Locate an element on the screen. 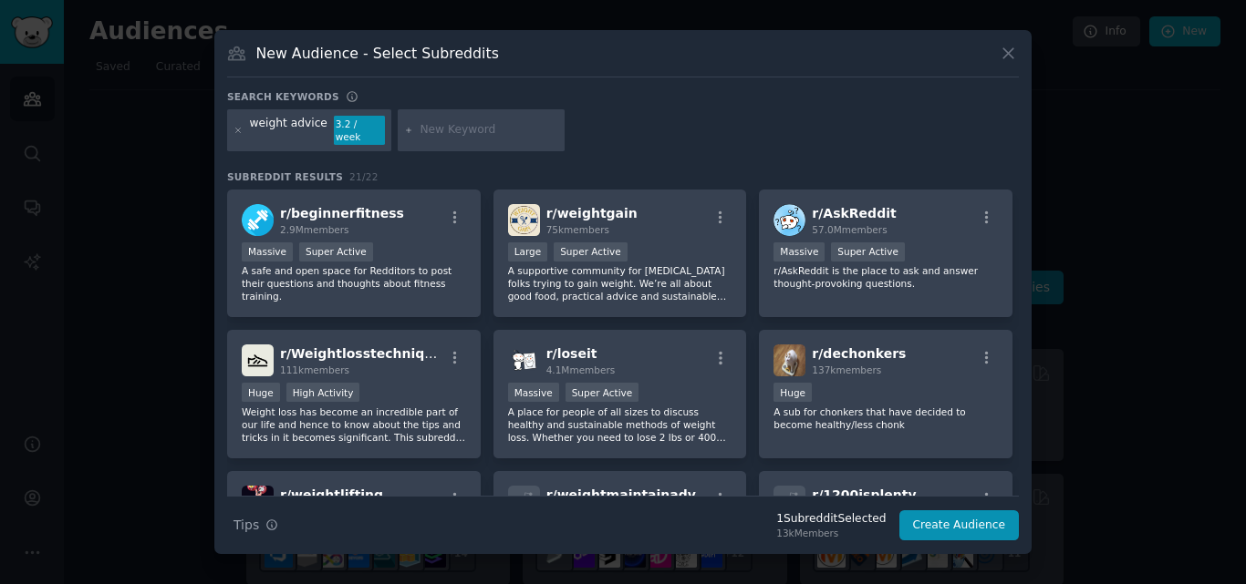  p: r/AskReddit is the place to ask and answer thought-provoking questions. is located at coordinates (885, 277).